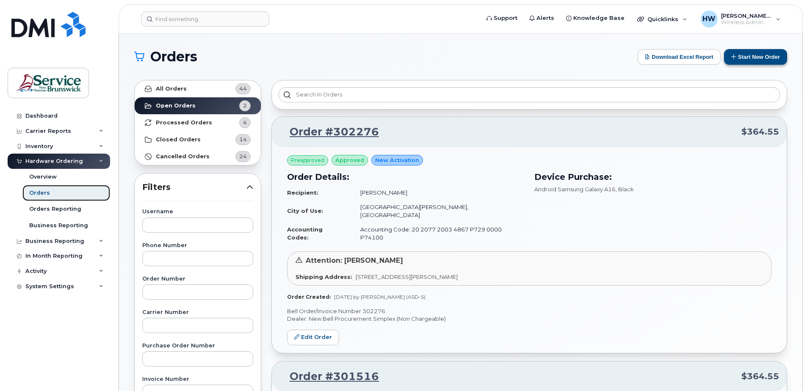  What do you see at coordinates (245, 105) in the screenshot?
I see `span: 2` at bounding box center [245, 105].